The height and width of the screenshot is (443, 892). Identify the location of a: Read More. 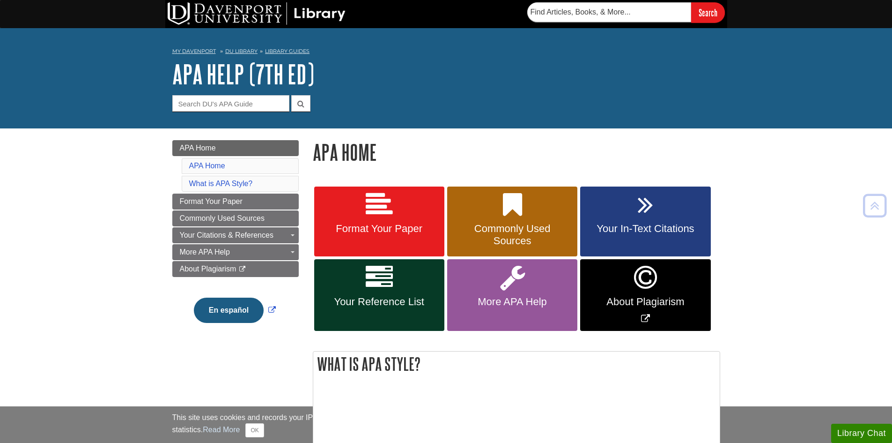
(221, 429).